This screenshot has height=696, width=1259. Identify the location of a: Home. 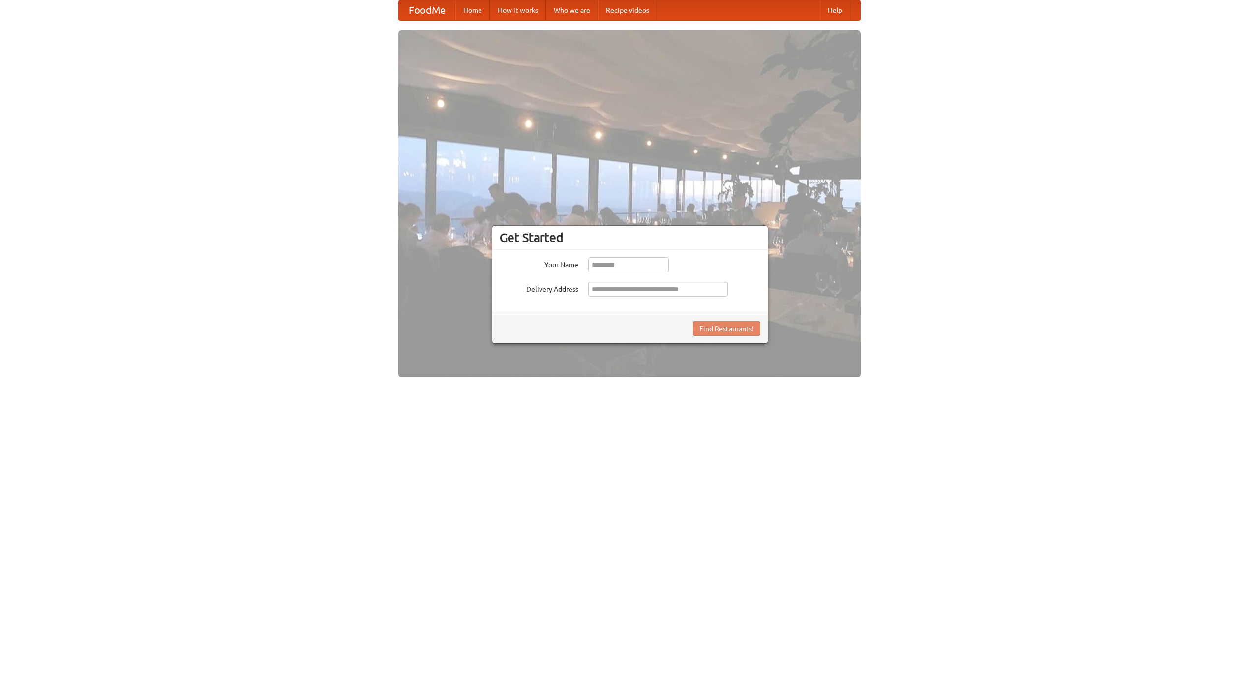
(473, 10).